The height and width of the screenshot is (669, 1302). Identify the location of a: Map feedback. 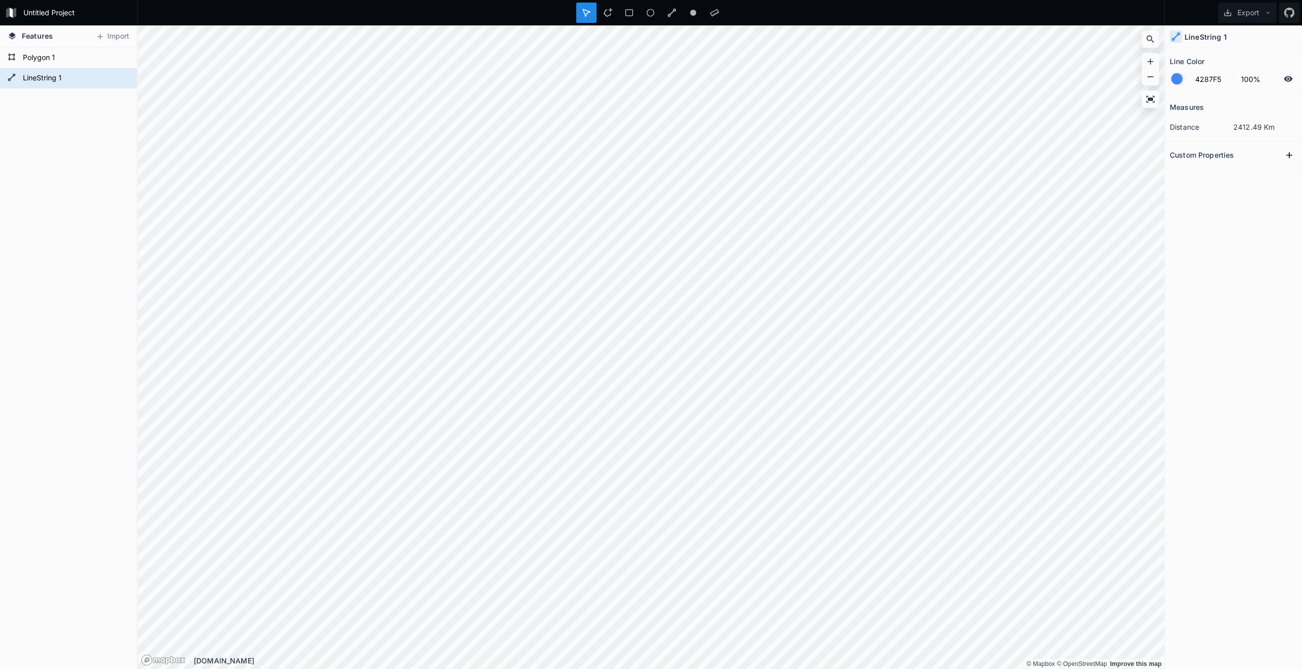
(1136, 664).